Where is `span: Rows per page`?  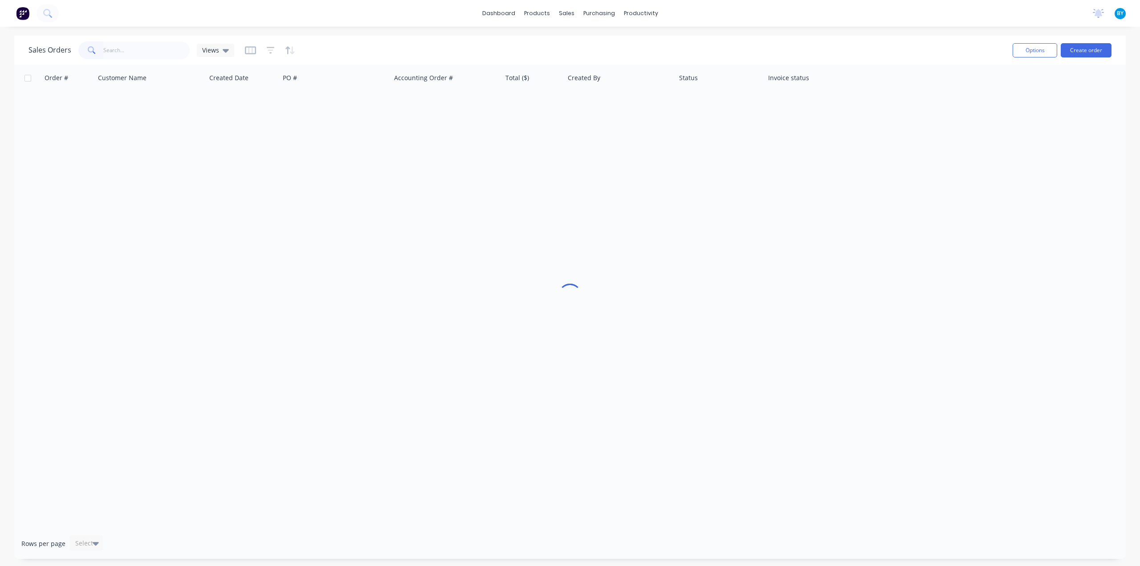 span: Rows per page is located at coordinates (43, 544).